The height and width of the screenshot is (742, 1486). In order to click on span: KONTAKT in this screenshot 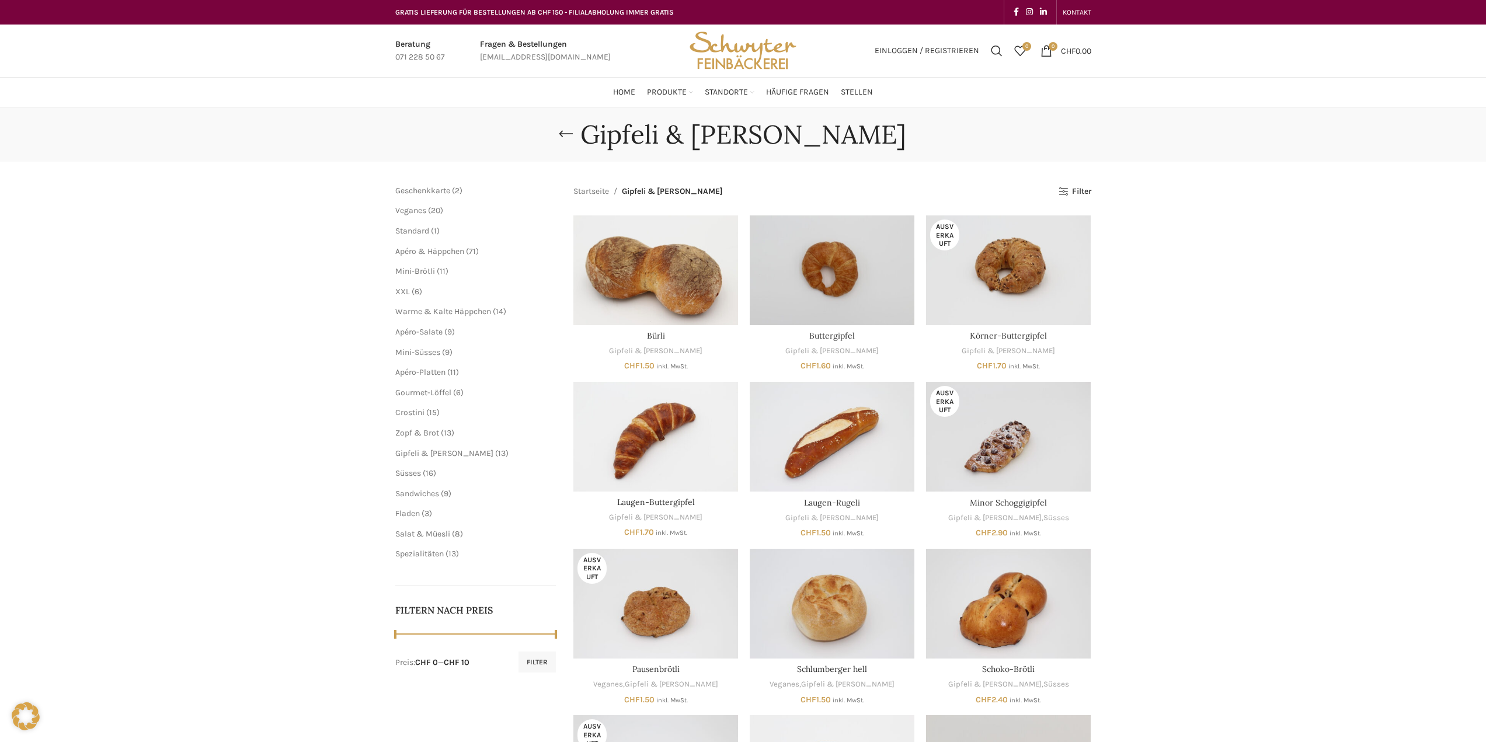, I will do `click(1076, 12)`.